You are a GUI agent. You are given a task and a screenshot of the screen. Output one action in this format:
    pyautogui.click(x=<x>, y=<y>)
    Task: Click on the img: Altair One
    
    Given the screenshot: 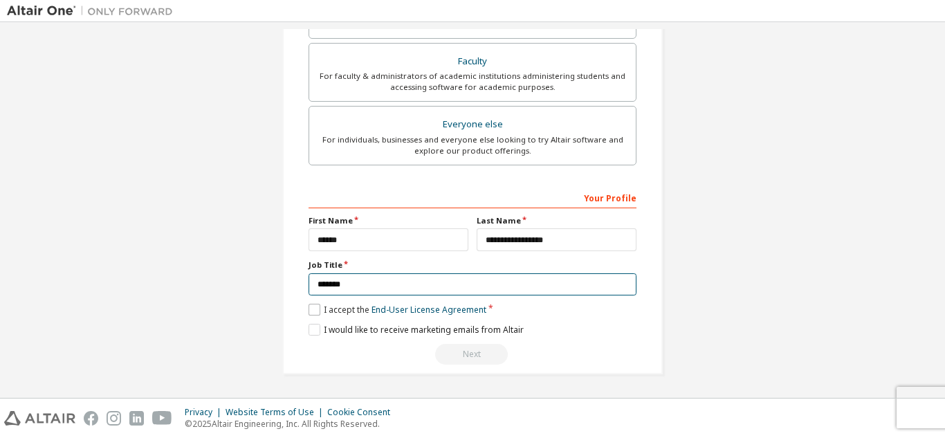 What is the action you would take?
    pyautogui.click(x=93, y=11)
    